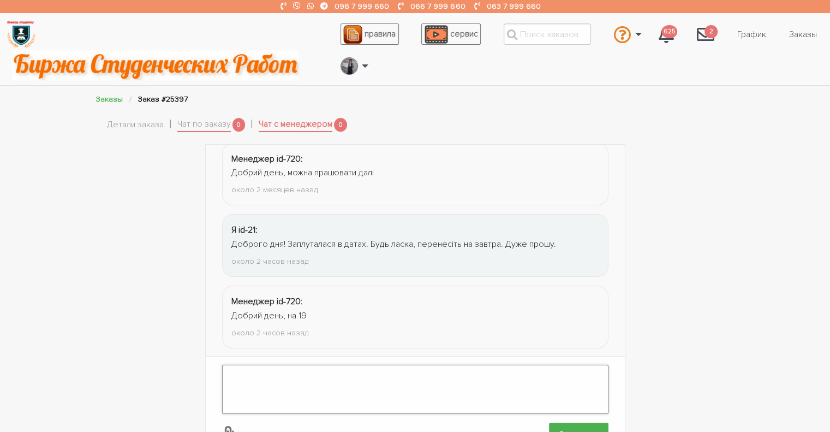 This screenshot has height=432, width=830. What do you see at coordinates (705, 34) in the screenshot?
I see `li: 2` at bounding box center [705, 34].